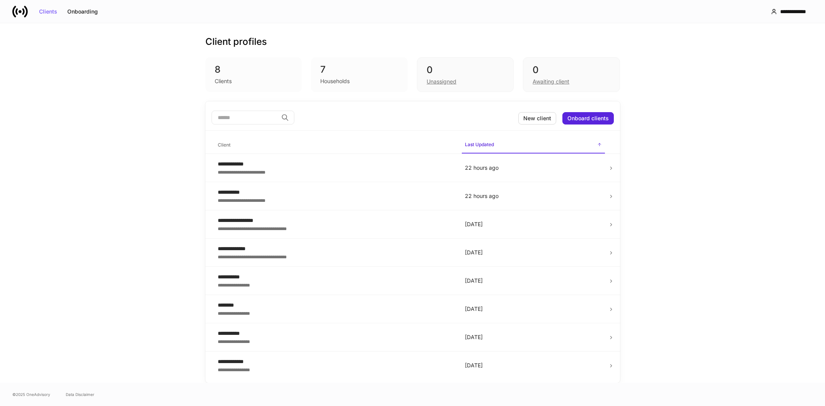  Describe the element at coordinates (537, 118) in the screenshot. I see `div: New client` at that location.